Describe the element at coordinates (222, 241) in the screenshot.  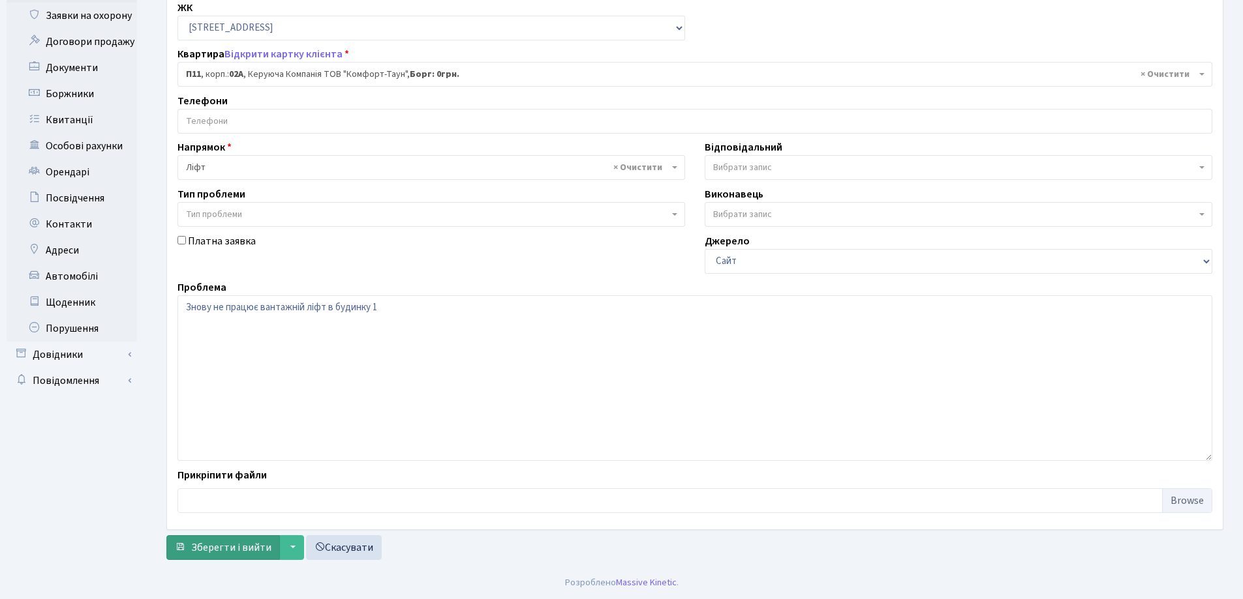
I see `label: Платна заявка` at that location.